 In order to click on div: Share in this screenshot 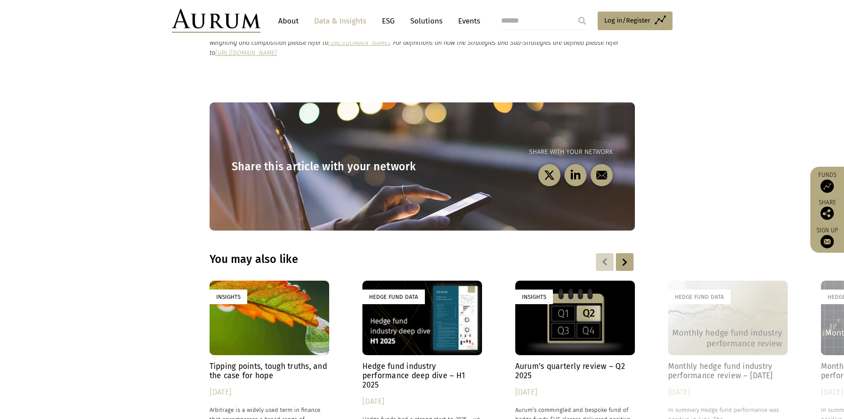, I will do `click(827, 210)`.